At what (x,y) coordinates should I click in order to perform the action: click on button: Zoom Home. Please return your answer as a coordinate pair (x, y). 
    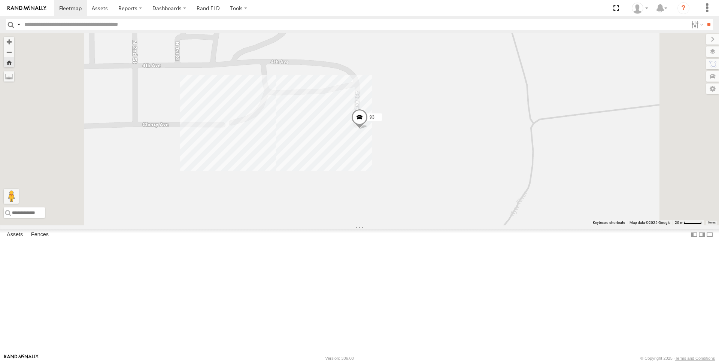
    Looking at the image, I should click on (9, 62).